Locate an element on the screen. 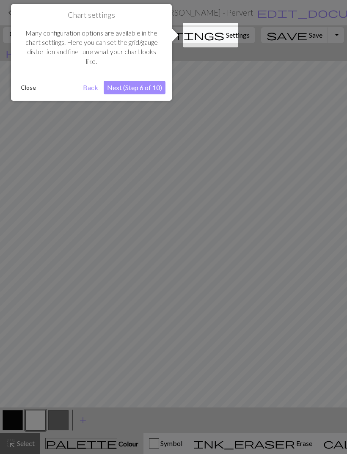  button: Back is located at coordinates (90, 88).